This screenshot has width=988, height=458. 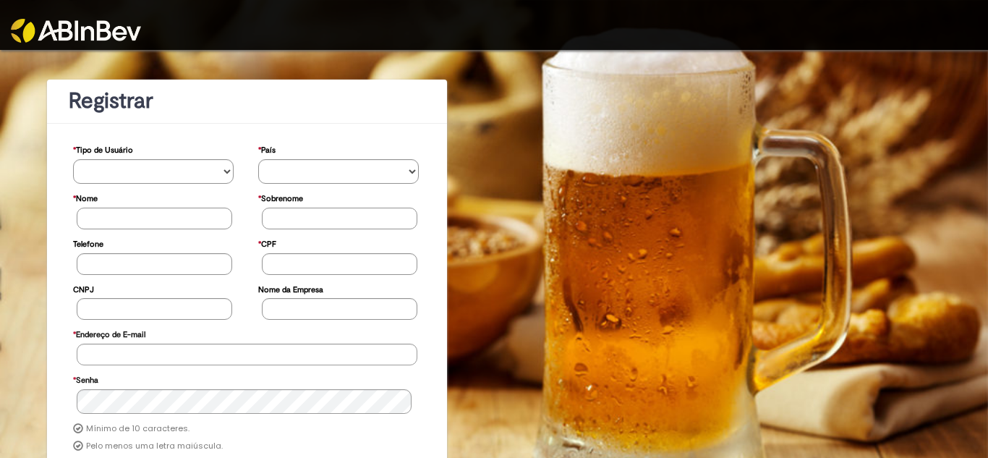 I want to click on label: Telefone, so click(x=88, y=242).